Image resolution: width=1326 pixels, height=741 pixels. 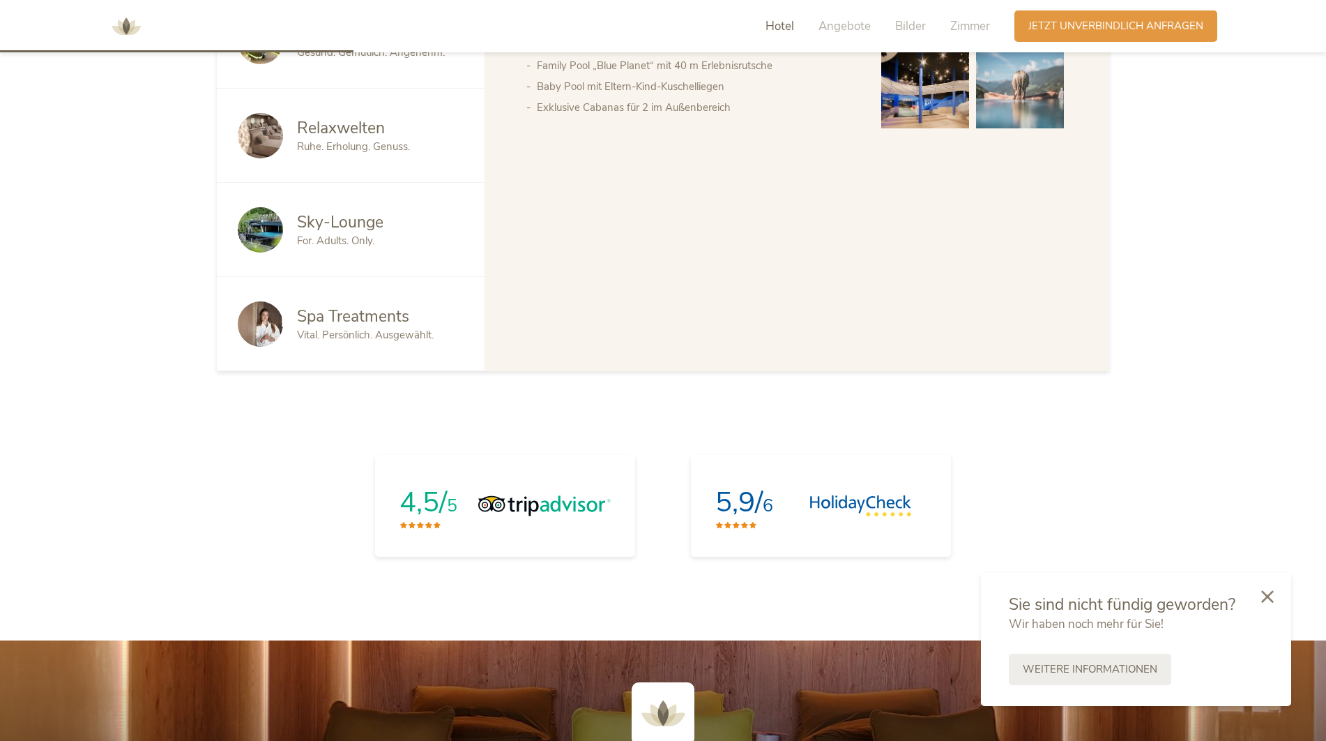 I want to click on span: 4,5/, so click(x=423, y=502).